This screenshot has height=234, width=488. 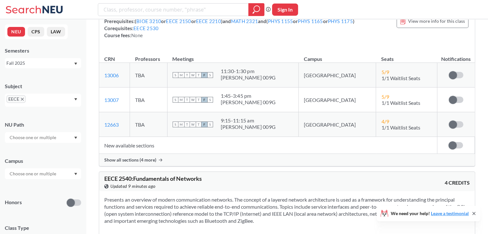 What do you see at coordinates (43, 63) in the screenshot?
I see `div: Fall 2025Dropdown arrow` at bounding box center [43, 63].